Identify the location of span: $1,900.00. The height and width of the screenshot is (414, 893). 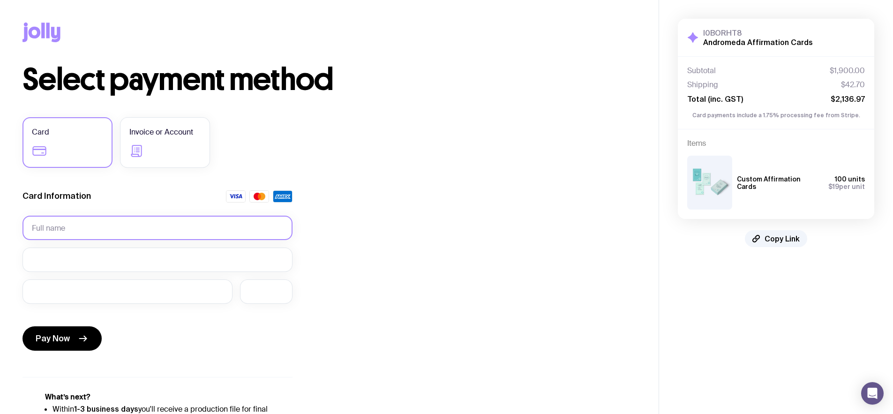
(847, 71).